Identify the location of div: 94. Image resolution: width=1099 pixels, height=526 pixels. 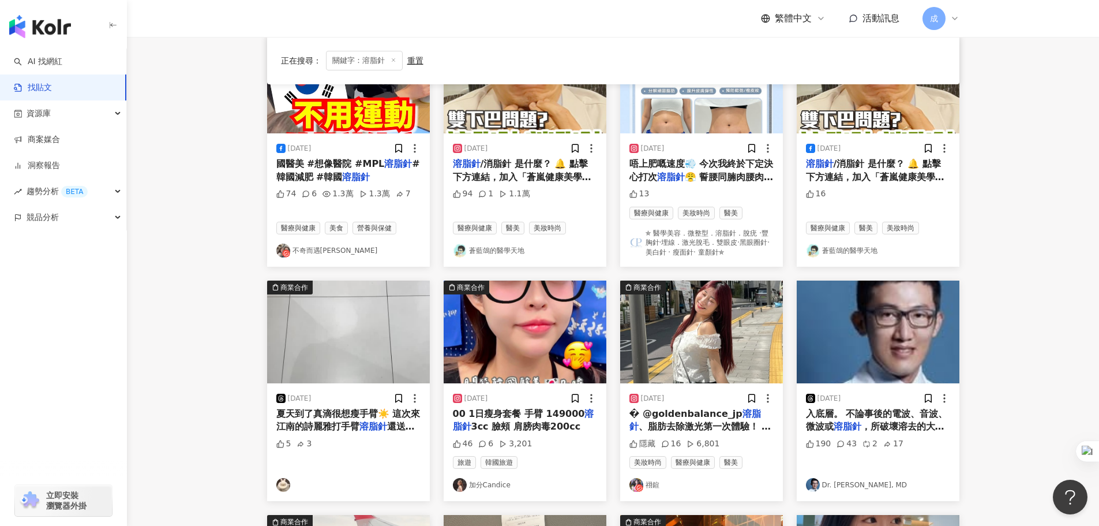
(463, 194).